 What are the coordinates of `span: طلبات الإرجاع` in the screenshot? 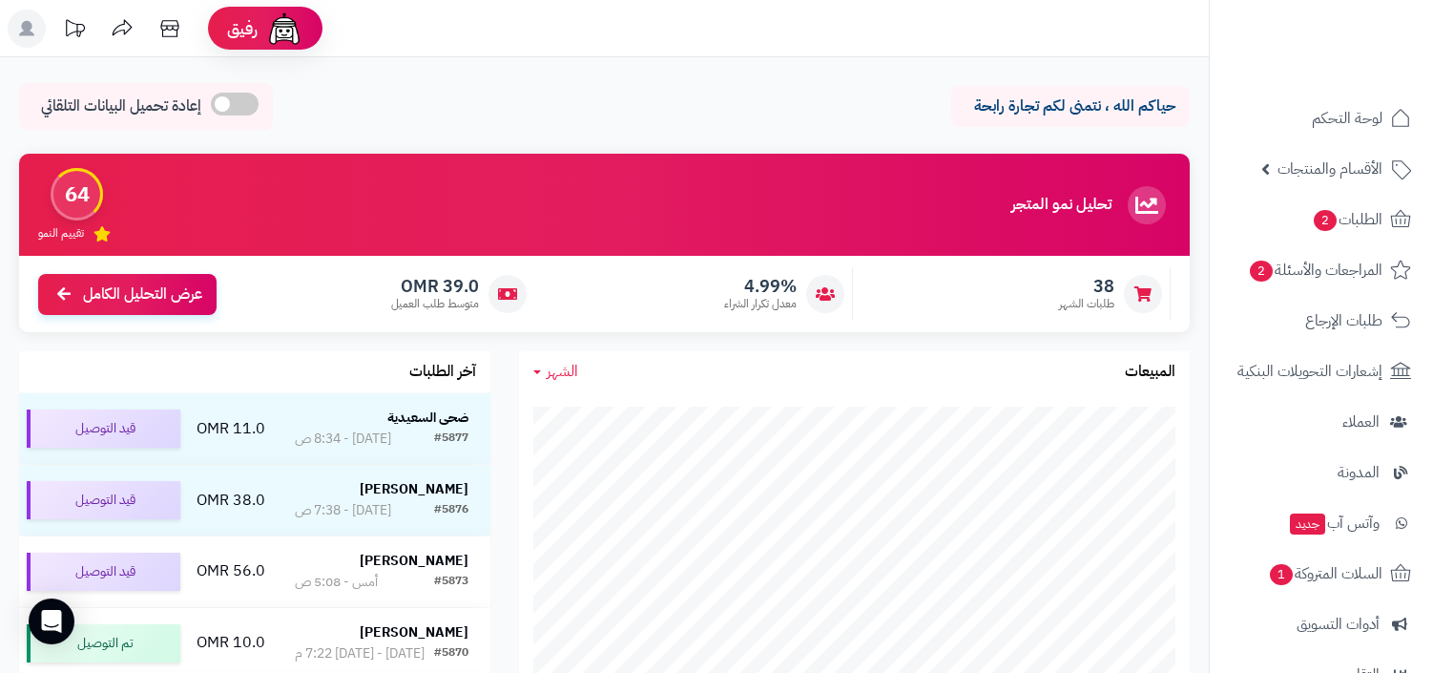 It's located at (1343, 321).